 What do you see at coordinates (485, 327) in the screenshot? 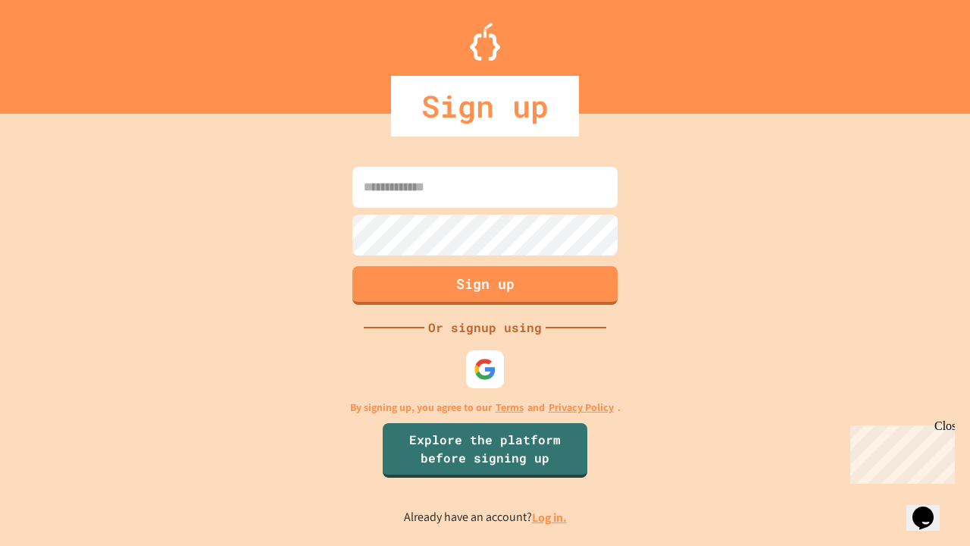
I see `div: Or signup using` at bounding box center [485, 327].